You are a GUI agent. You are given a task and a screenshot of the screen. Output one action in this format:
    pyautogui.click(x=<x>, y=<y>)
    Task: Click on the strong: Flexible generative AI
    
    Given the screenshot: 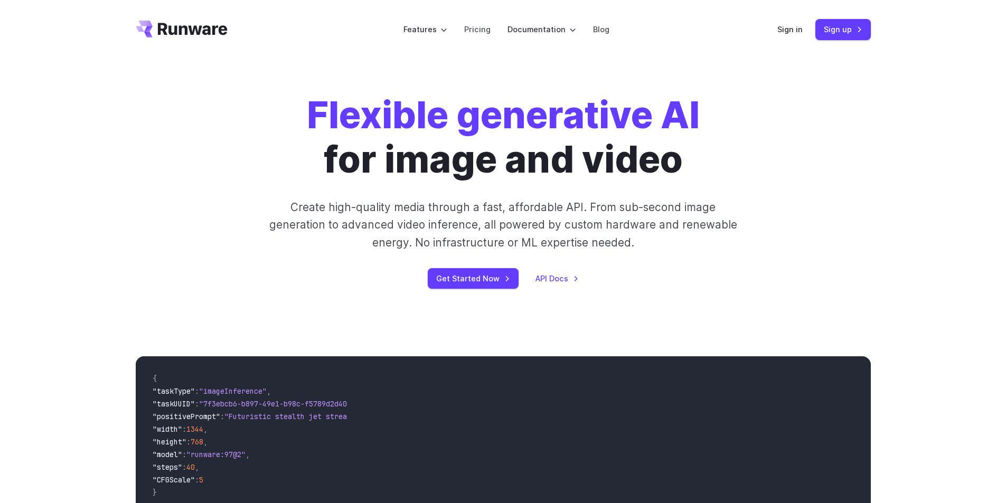 What is the action you would take?
    pyautogui.click(x=503, y=115)
    